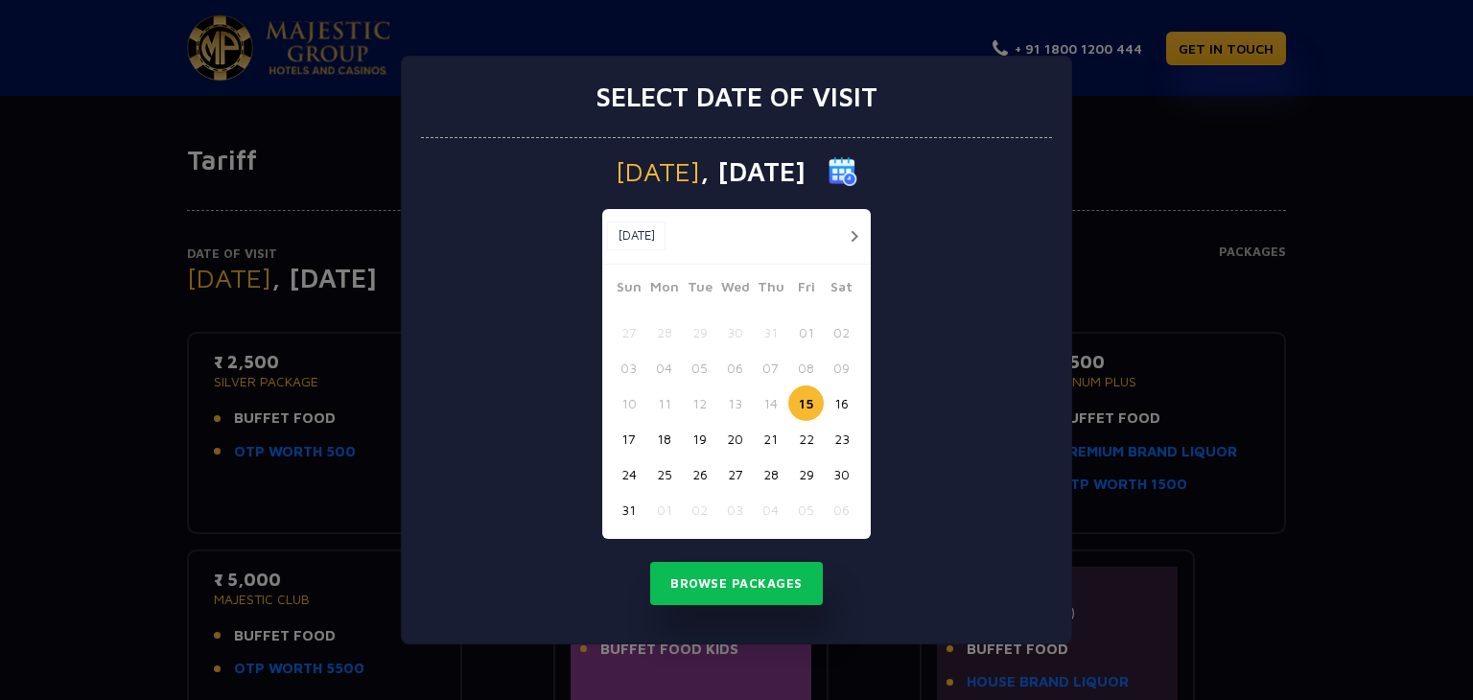 The height and width of the screenshot is (700, 1473). I want to click on span: Sun, so click(628, 290).